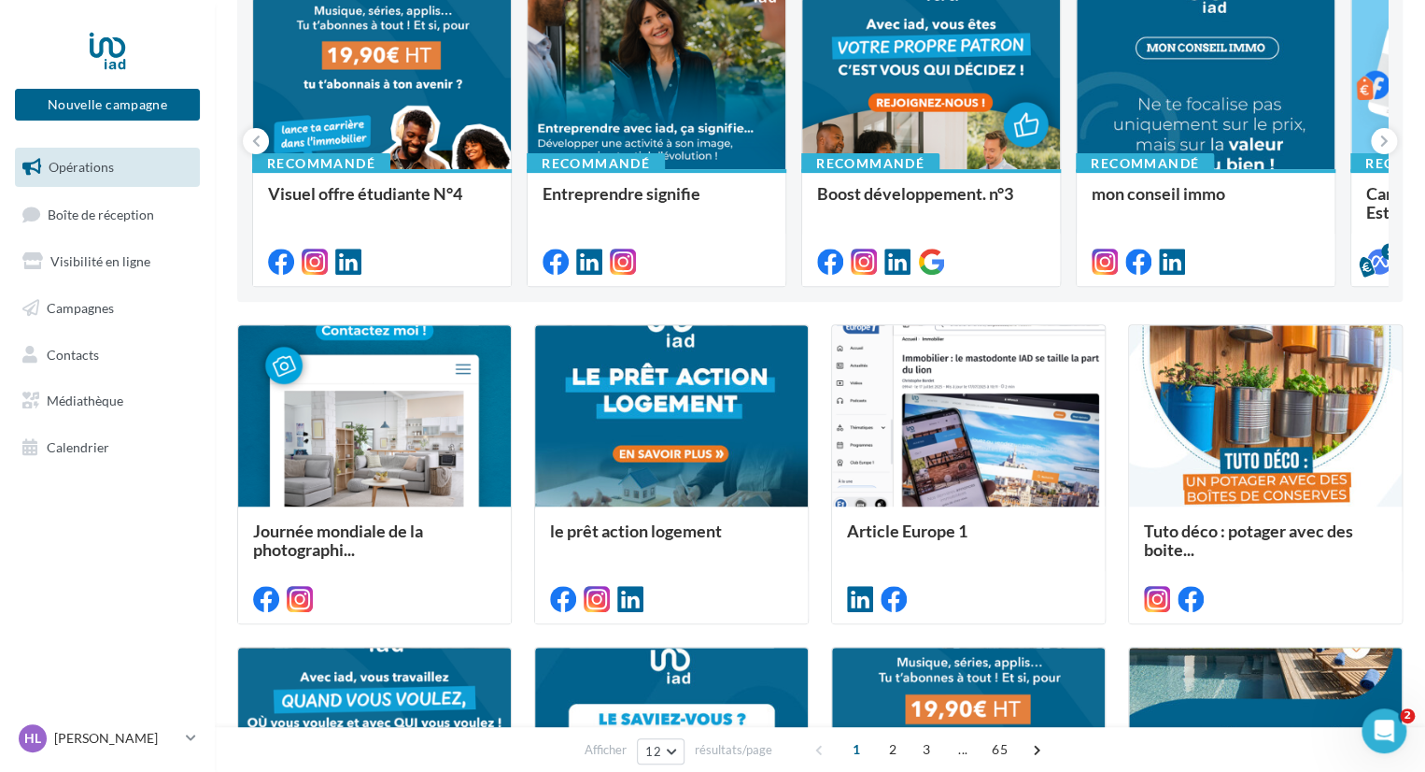 Image resolution: width=1425 pixels, height=772 pixels. I want to click on span: Journée mondiale de la photographi..., so click(338, 540).